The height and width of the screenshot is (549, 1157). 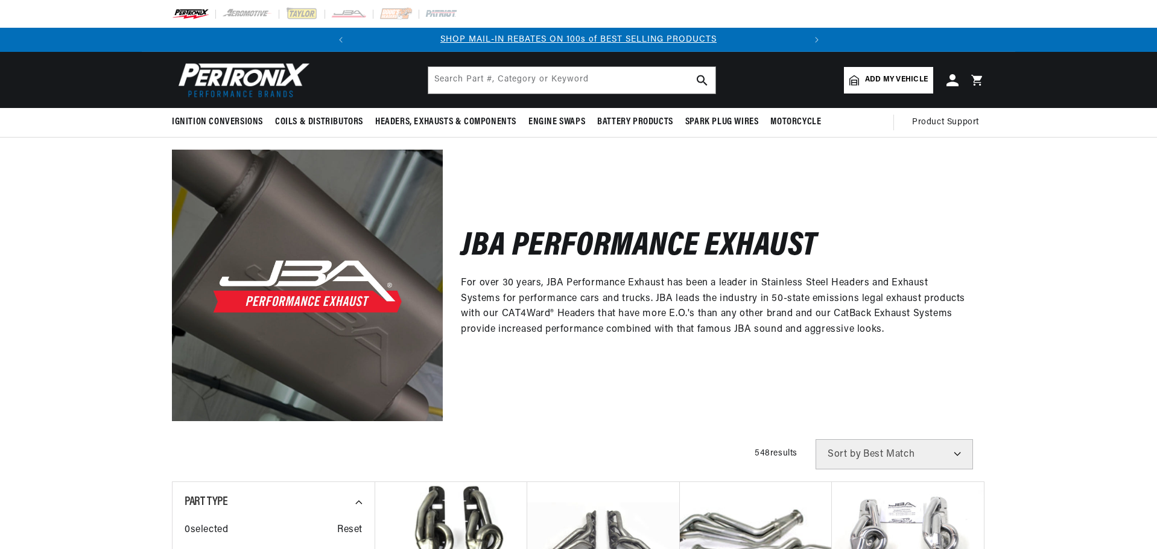 I want to click on summary: Product Support, so click(x=948, y=122).